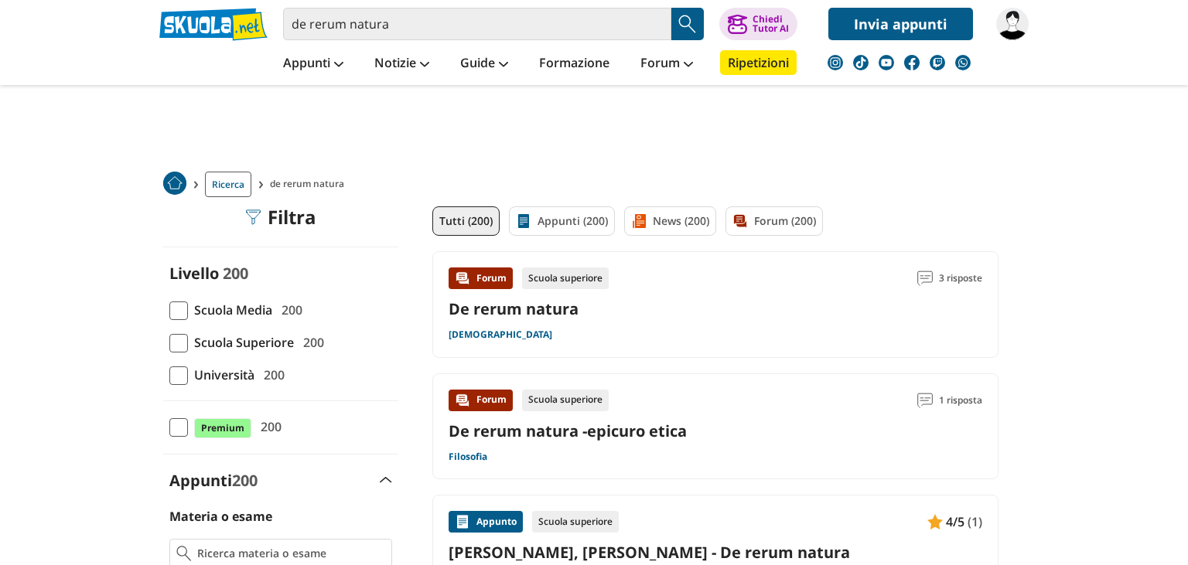 This screenshot has width=1188, height=565. What do you see at coordinates (175, 184) in the screenshot?
I see `a: Home` at bounding box center [175, 184].